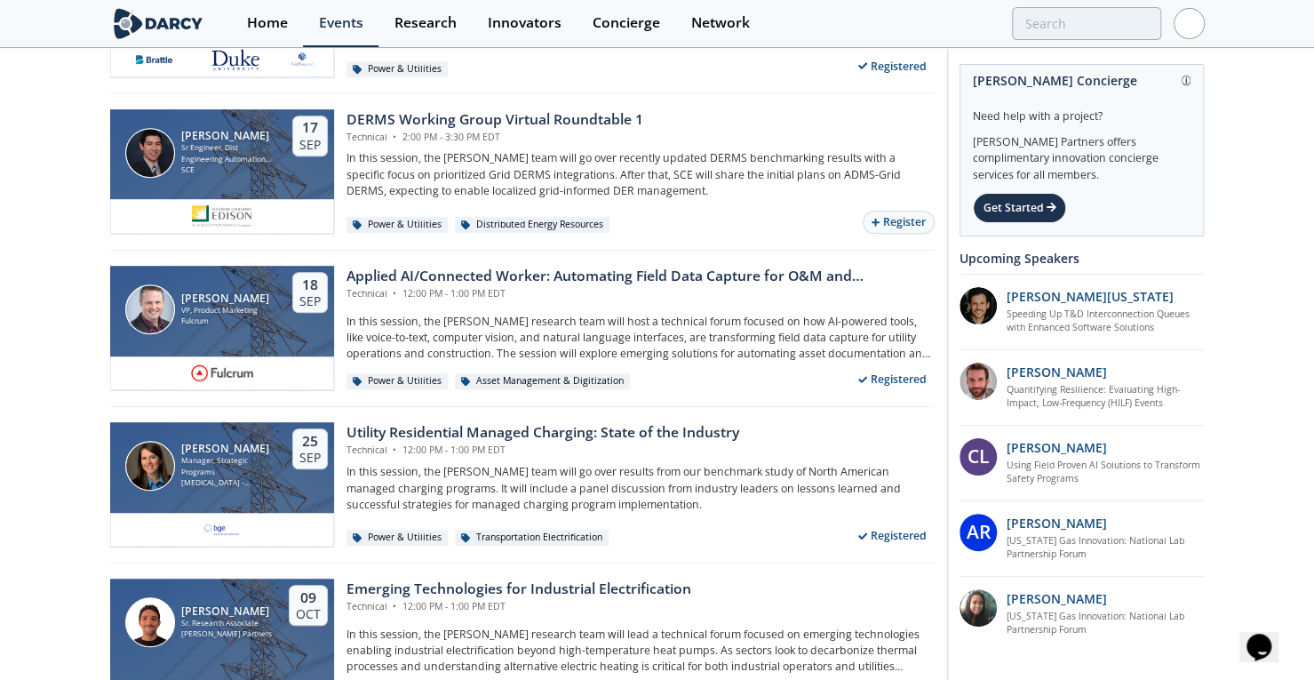  What do you see at coordinates (532, 225) in the screenshot?
I see `div: Distributed Energy Resources` at bounding box center [532, 225].